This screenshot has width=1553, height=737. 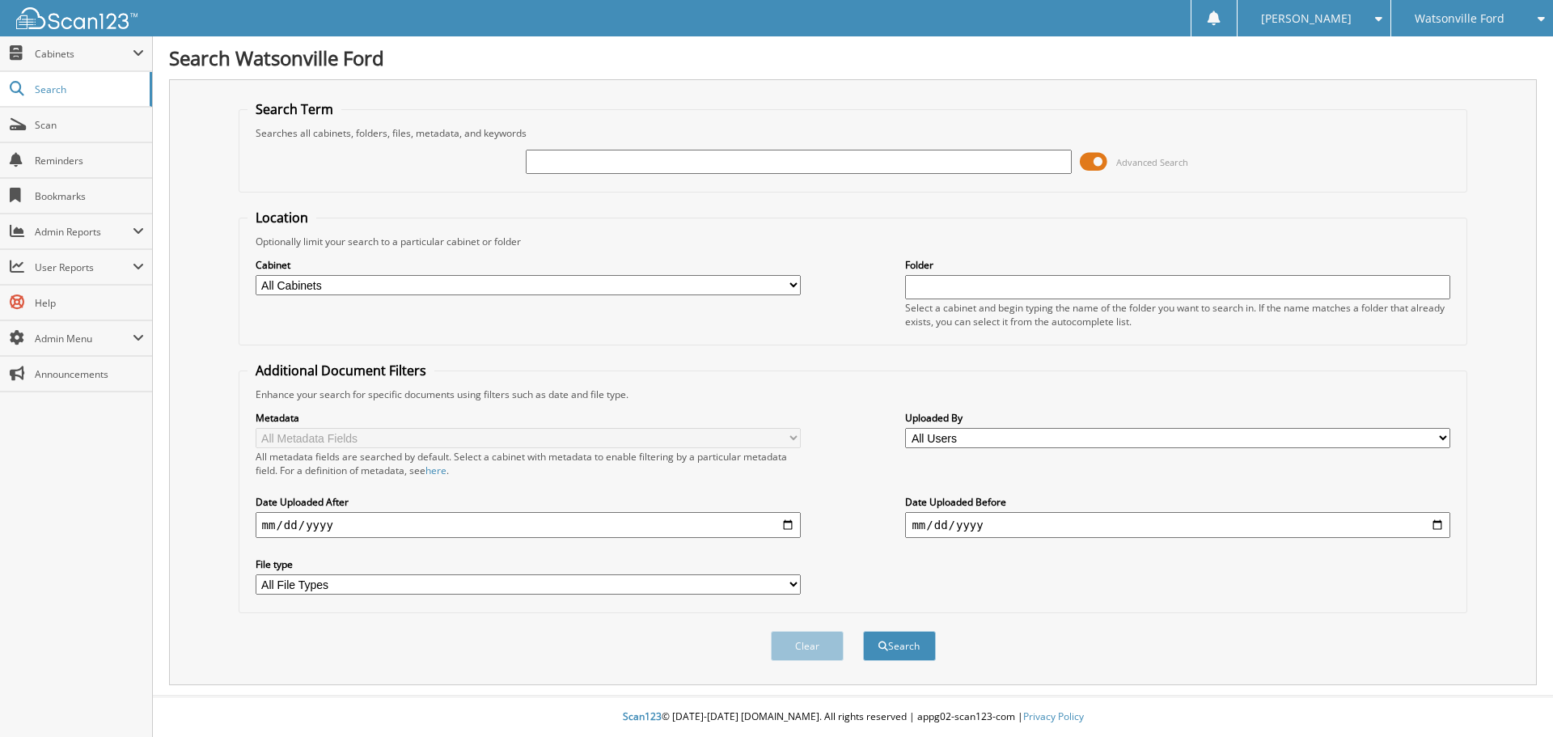 What do you see at coordinates (1178, 502) in the screenshot?
I see `label: Date Uploaded Before` at bounding box center [1178, 502].